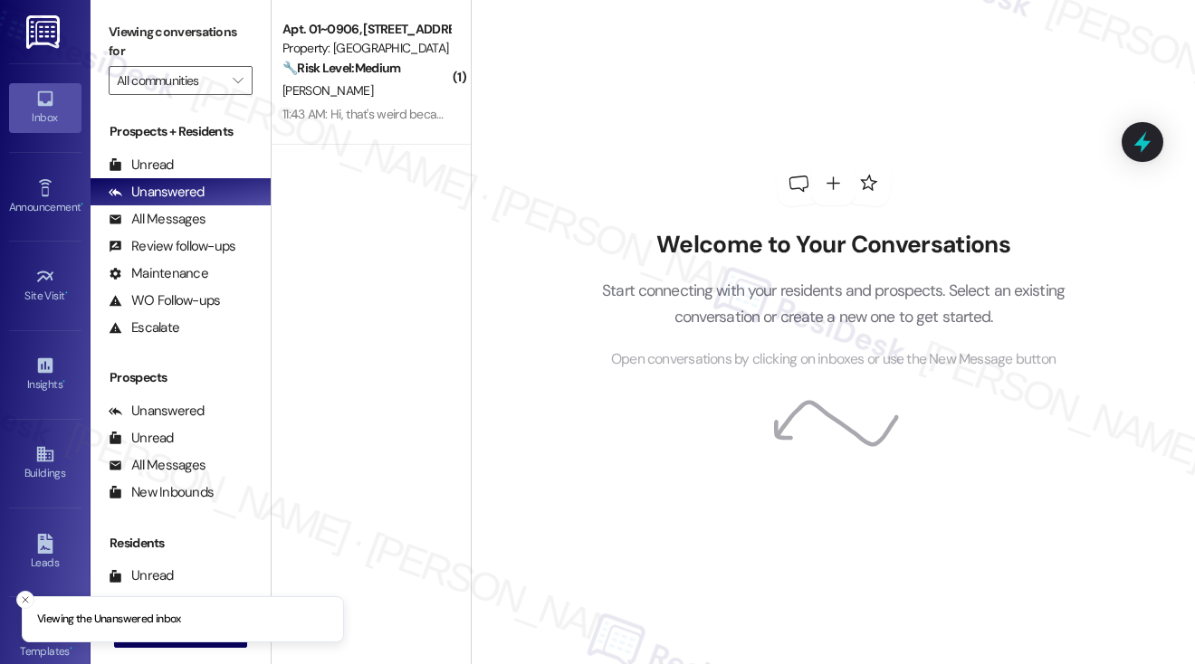 The width and height of the screenshot is (1195, 664). I want to click on input: All communities, so click(170, 81).